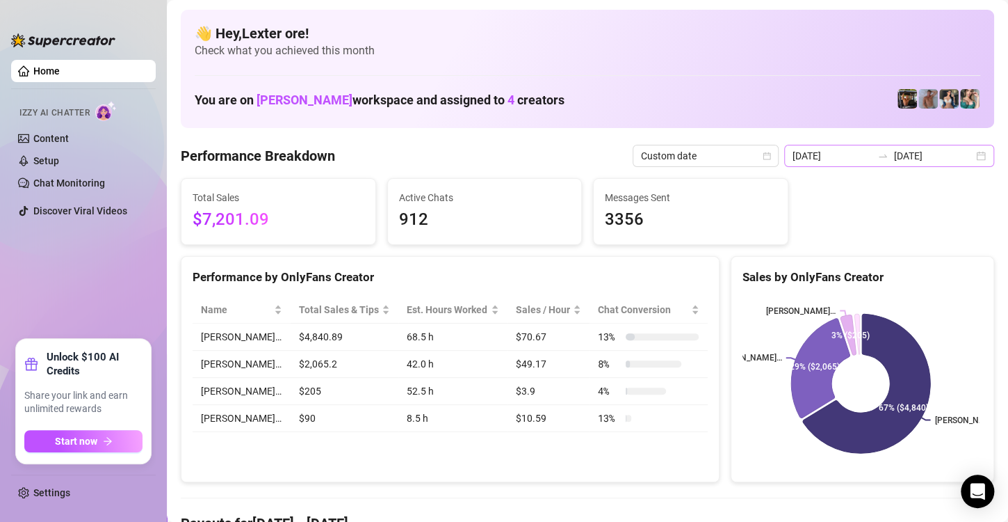 This screenshot has width=1008, height=522. I want to click on th: Name, so click(241, 310).